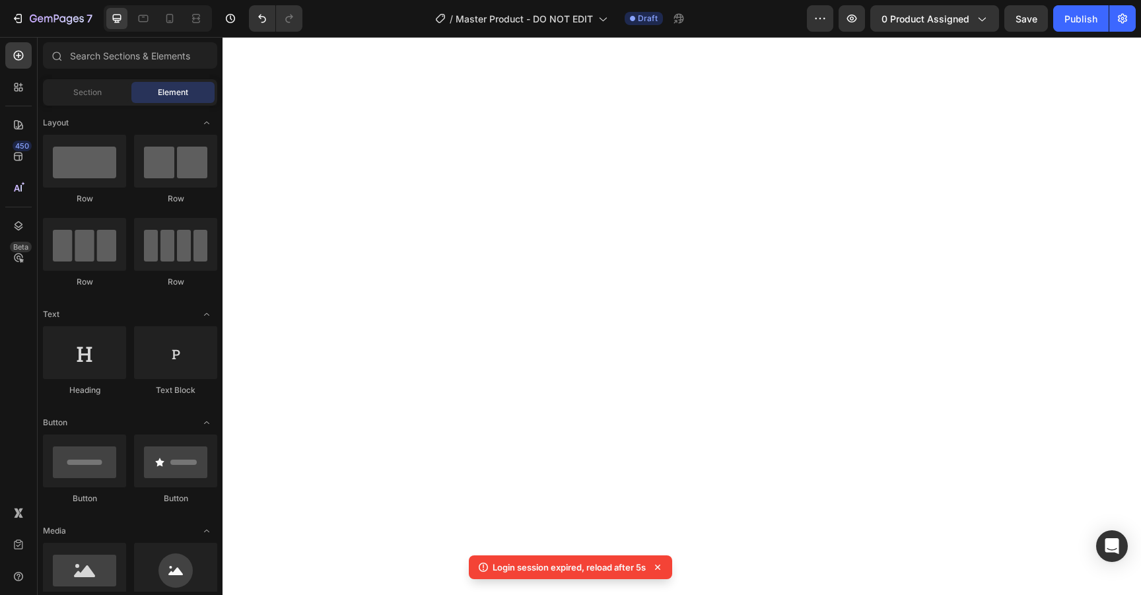 The image size is (1141, 595). What do you see at coordinates (52, 18) in the screenshot?
I see `button: 7` at bounding box center [52, 18].